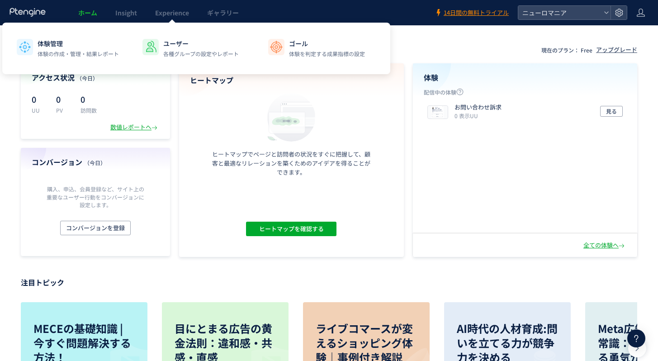 This screenshot has width=658, height=361. Describe the element at coordinates (476, 13) in the screenshot. I see `span: 14日間の無料トライアル` at that location.